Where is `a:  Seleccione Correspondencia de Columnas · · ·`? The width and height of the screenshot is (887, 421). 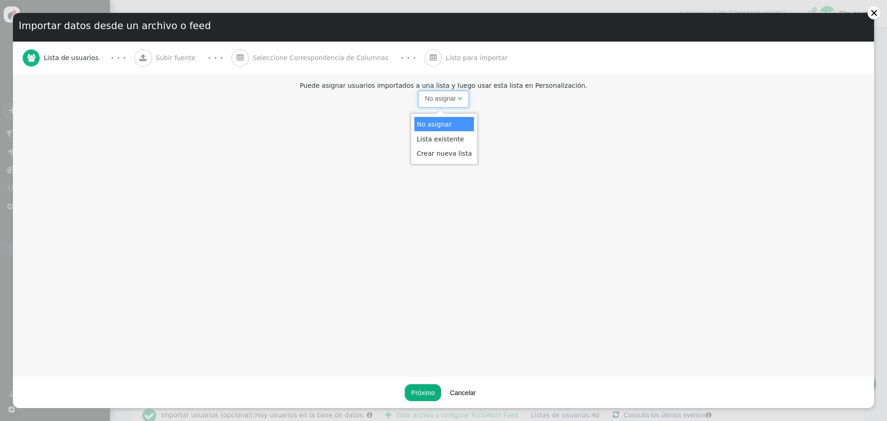
a:  Seleccione Correspondencia de Columnas · · · is located at coordinates (328, 58).